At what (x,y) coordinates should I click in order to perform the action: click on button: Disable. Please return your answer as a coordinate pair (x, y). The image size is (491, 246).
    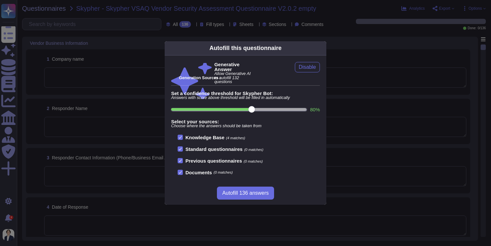
    Looking at the image, I should click on (307, 67).